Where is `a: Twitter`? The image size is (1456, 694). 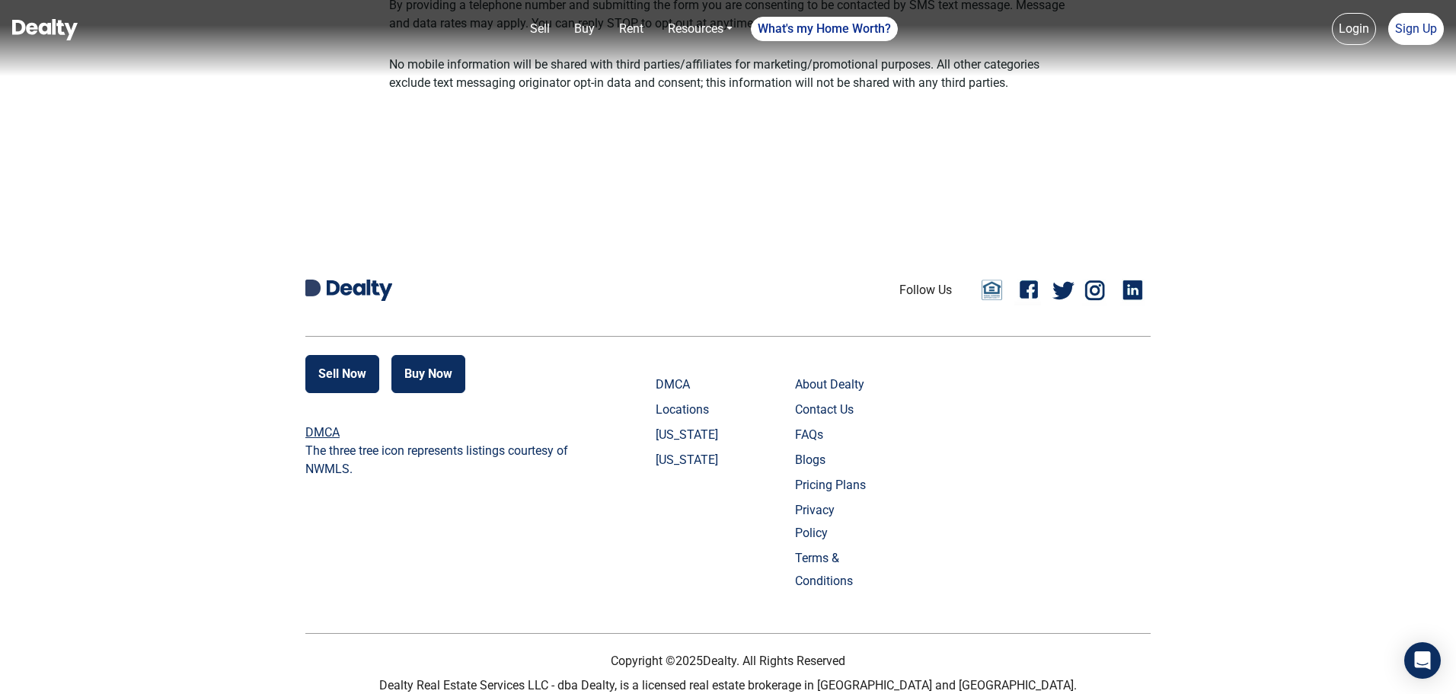
a: Twitter is located at coordinates (1063, 290).